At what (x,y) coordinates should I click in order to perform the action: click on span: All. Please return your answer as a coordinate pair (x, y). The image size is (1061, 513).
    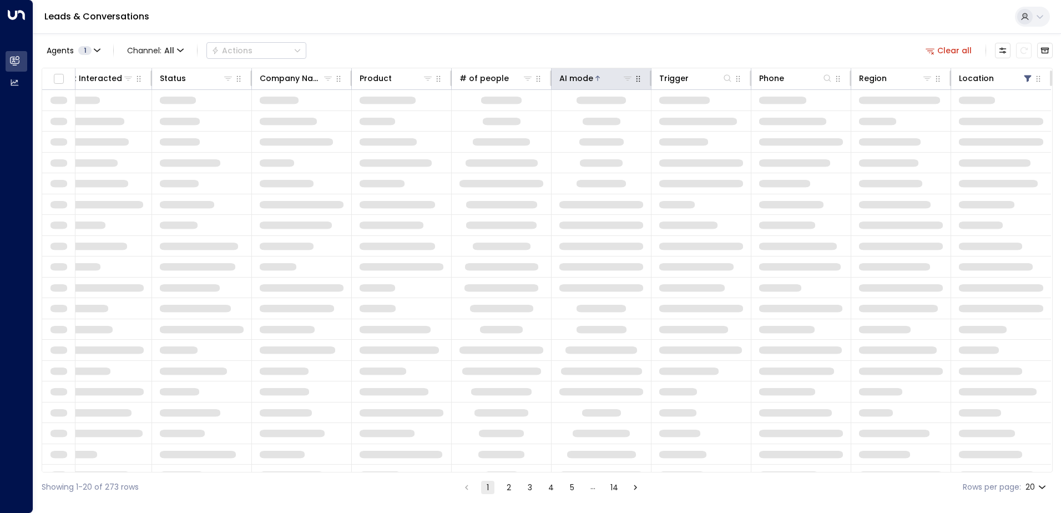
    Looking at the image, I should click on (169, 50).